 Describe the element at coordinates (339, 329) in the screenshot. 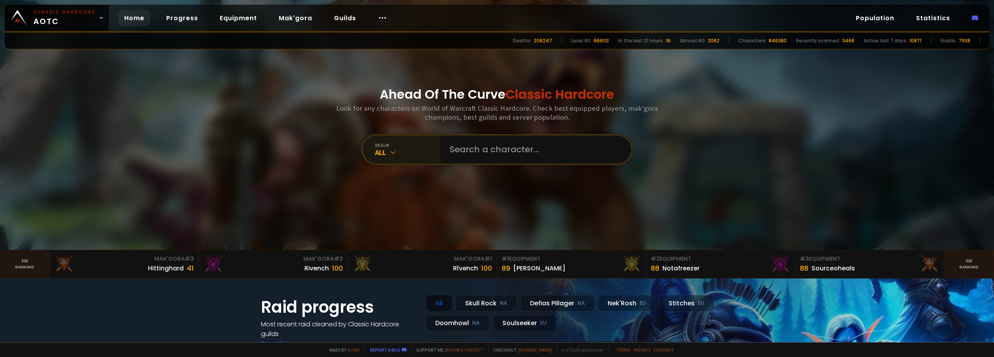

I see `h4: Most recent raid cleaned by Classic Hardcore guilds` at that location.